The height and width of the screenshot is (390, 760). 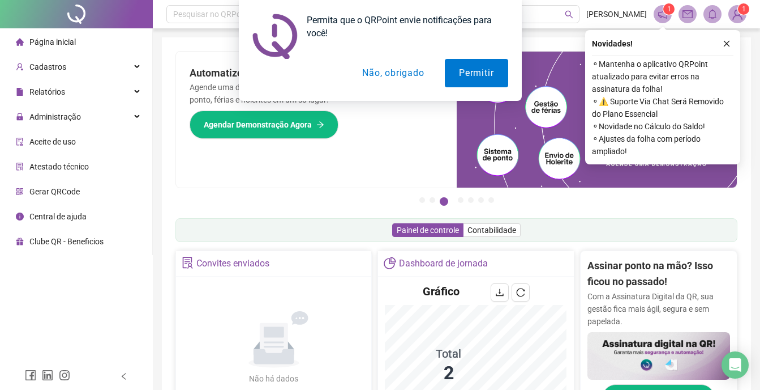 What do you see at coordinates (264, 125) in the screenshot?
I see `button: Agendar Demonstração Agora` at bounding box center [264, 125].